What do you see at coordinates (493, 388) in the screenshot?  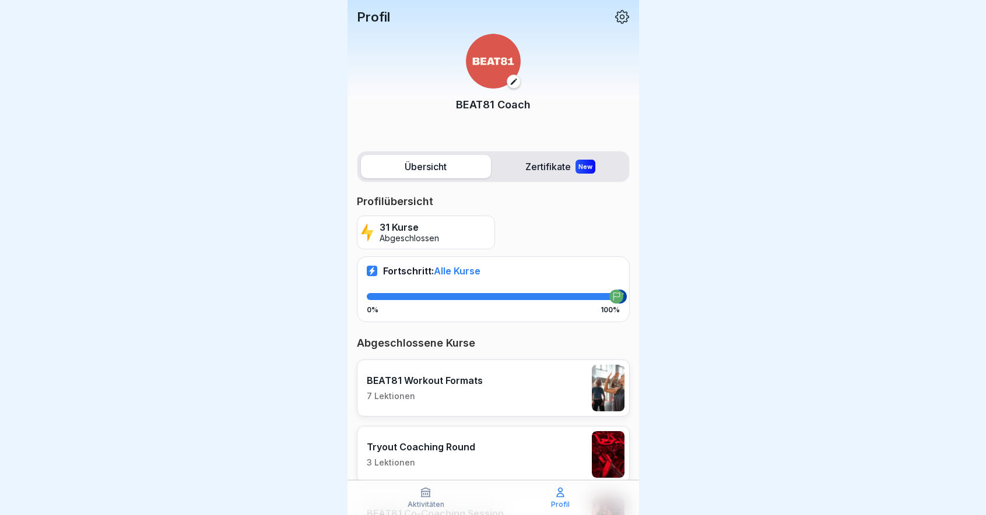 I see `a: BEAT81 Workout Formats7 Lektionen` at bounding box center [493, 388].